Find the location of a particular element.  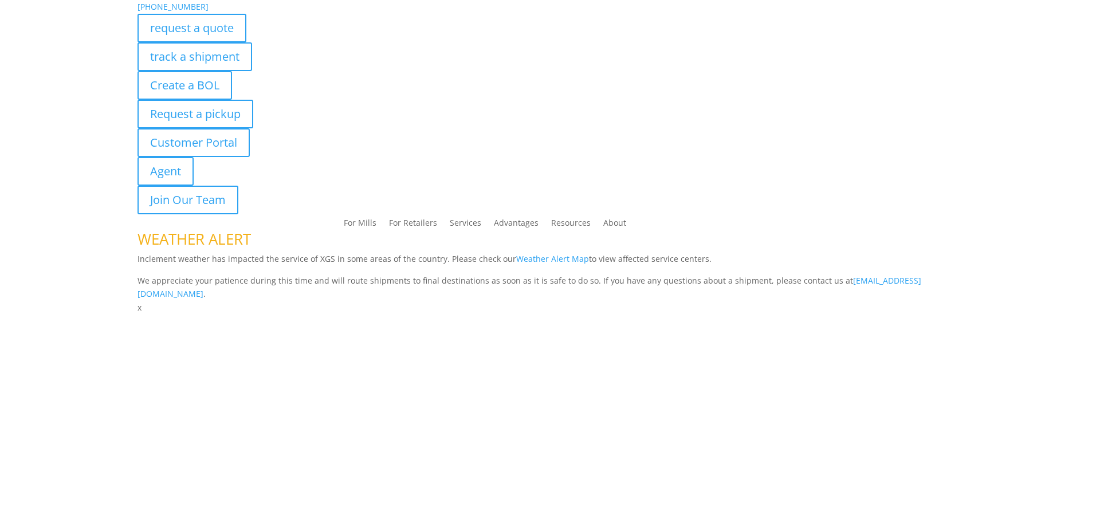

span: WEATHER ALERT is located at coordinates (194, 239).